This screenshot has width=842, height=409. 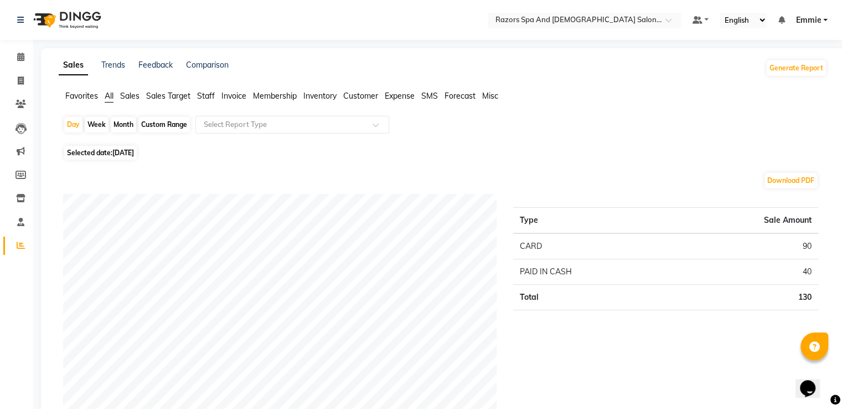 I want to click on span: Misc, so click(x=490, y=96).